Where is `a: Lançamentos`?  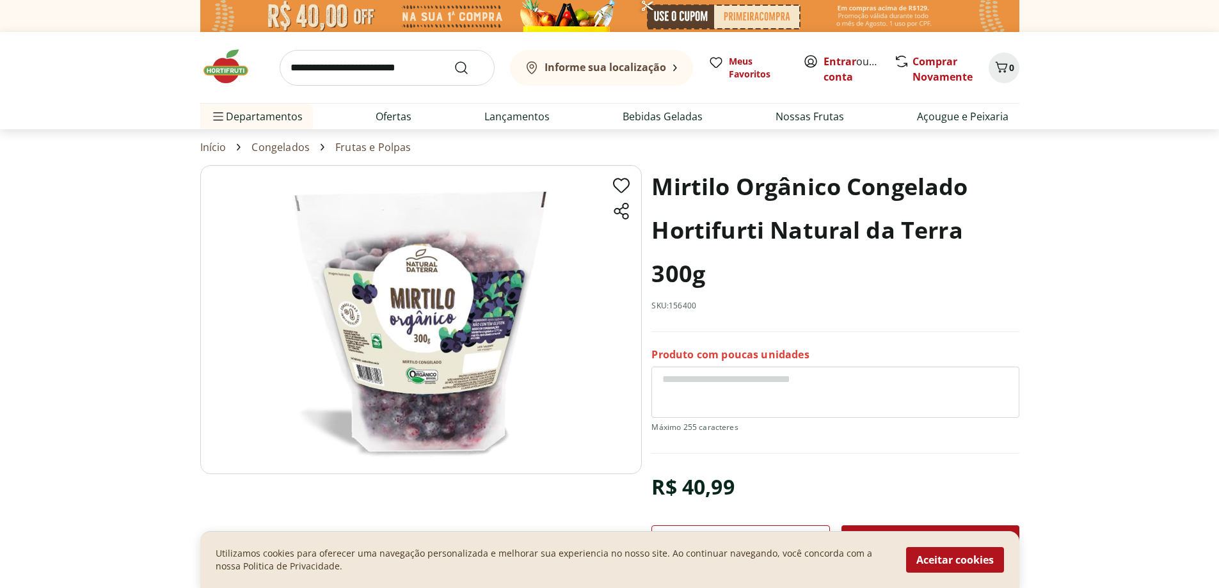 a: Lançamentos is located at coordinates (517, 116).